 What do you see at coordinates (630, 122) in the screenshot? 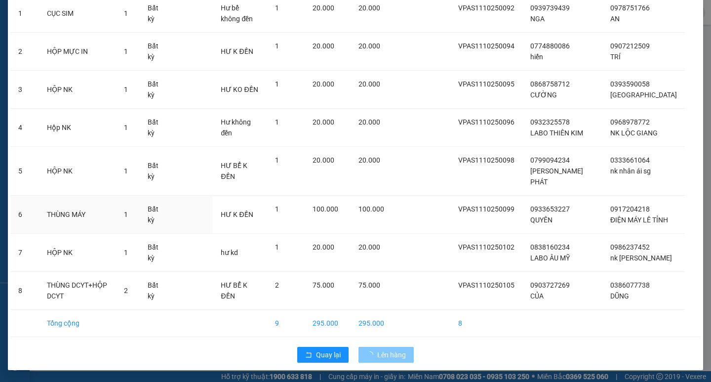
I see `span: 0968978772` at bounding box center [630, 122].